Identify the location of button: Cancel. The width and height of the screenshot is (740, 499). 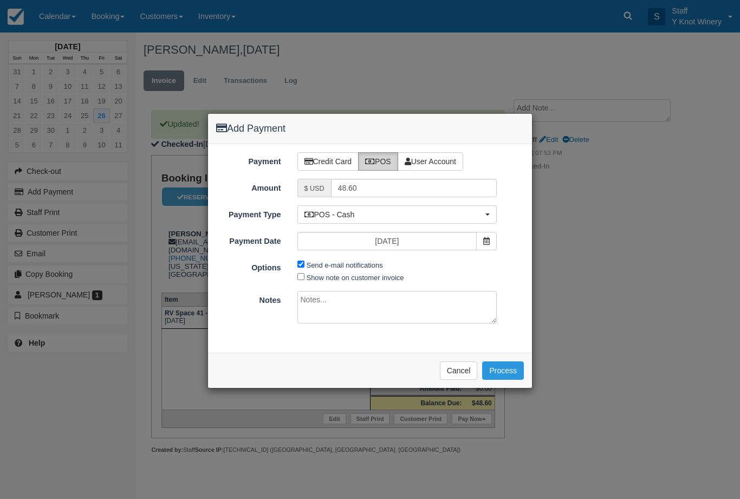
(459, 371).